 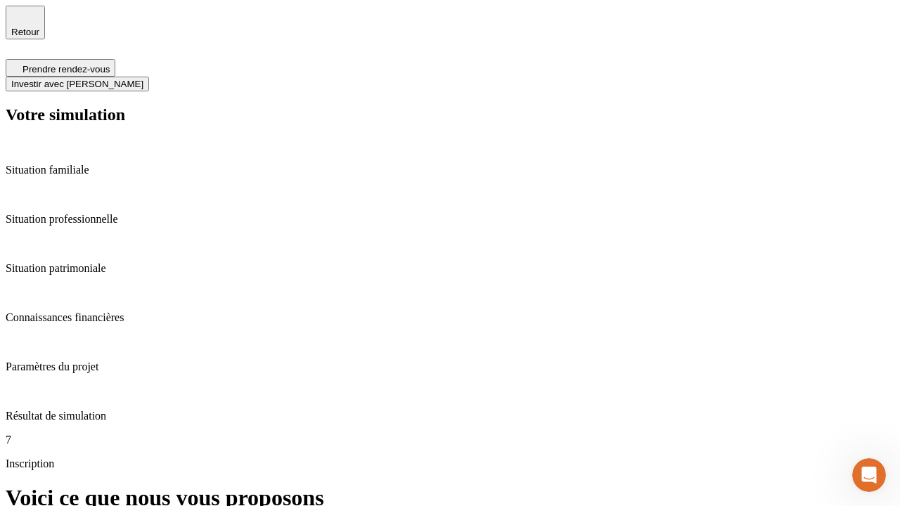 What do you see at coordinates (450, 170) in the screenshot?
I see `p: Situation familiale` at bounding box center [450, 170].